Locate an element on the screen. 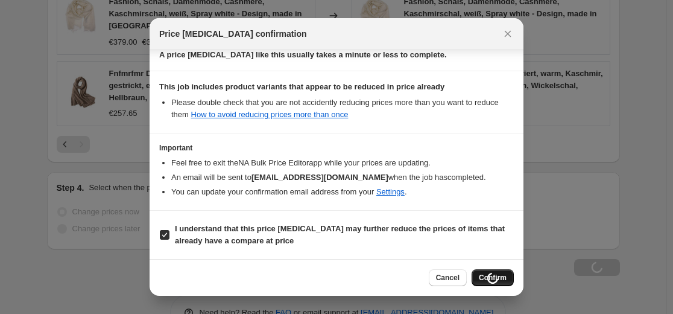 This screenshot has height=314, width=673. b: This job includes product variants that appear to be reduced in price already is located at coordinates (302, 86).